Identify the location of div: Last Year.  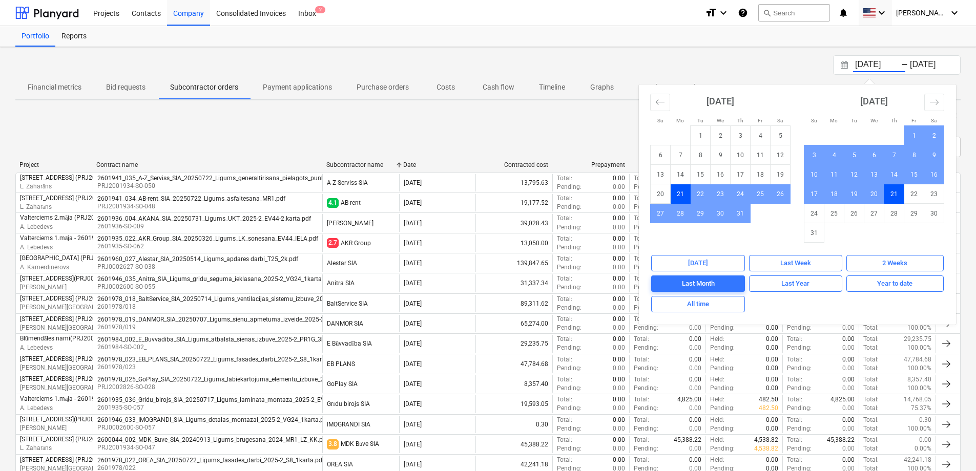
(795, 284).